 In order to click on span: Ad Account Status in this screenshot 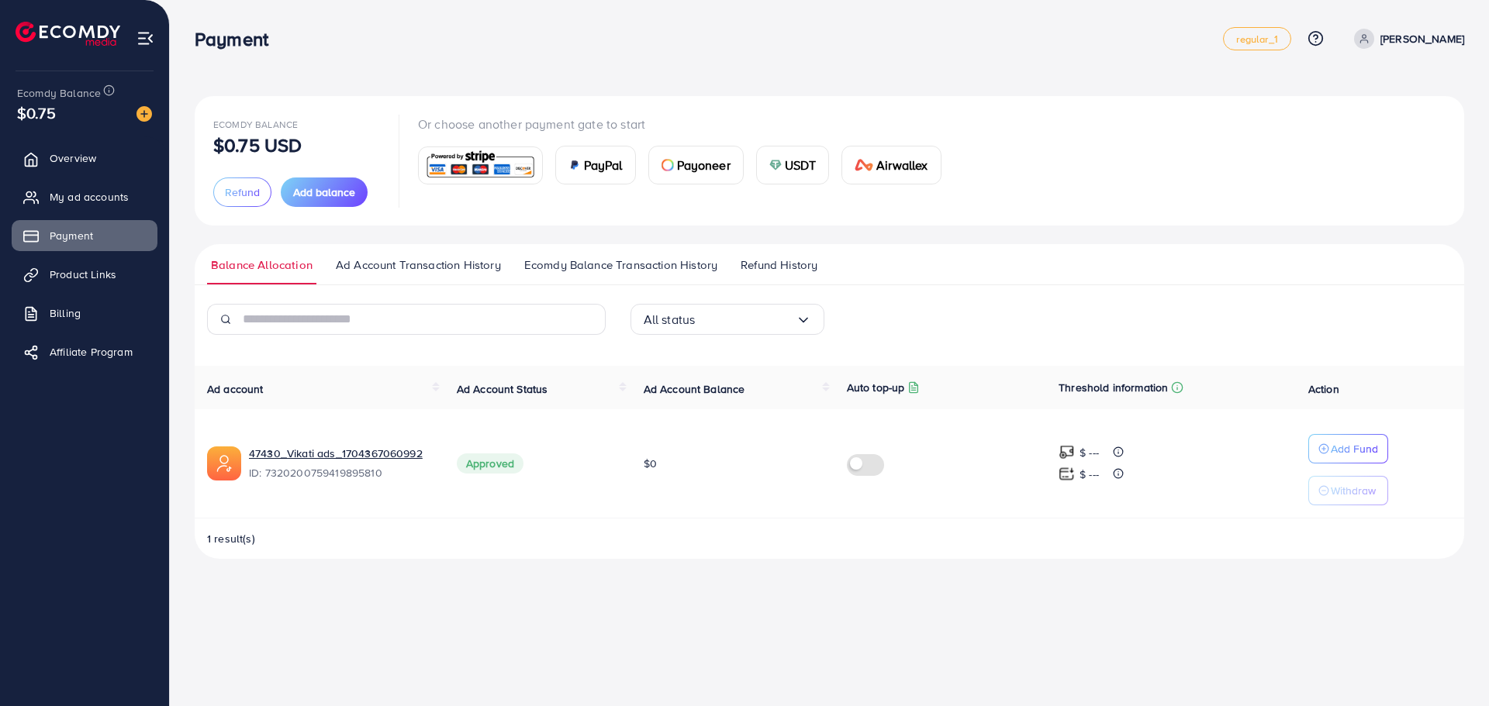, I will do `click(503, 389)`.